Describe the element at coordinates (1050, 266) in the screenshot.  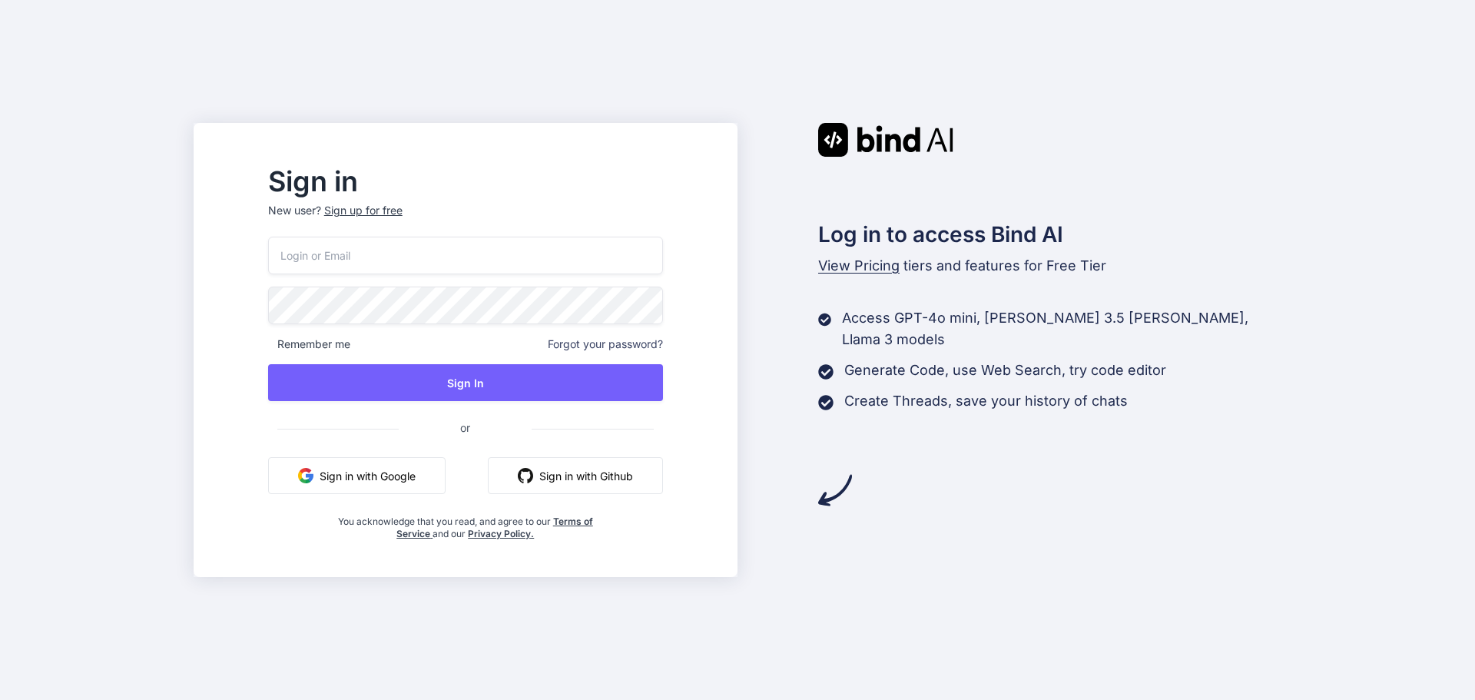
I see `p: tiers and features for Free Tier` at that location.